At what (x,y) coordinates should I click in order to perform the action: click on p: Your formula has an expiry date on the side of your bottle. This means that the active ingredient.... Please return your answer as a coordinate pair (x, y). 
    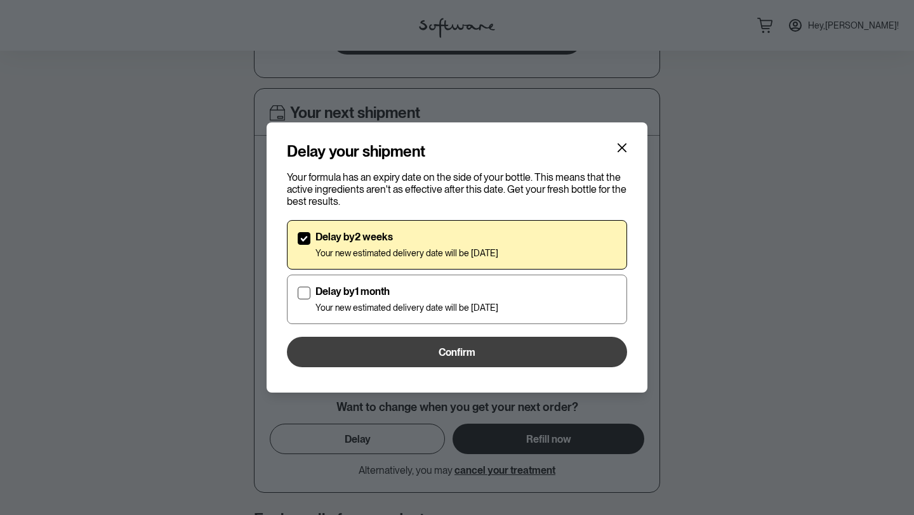
    Looking at the image, I should click on (457, 190).